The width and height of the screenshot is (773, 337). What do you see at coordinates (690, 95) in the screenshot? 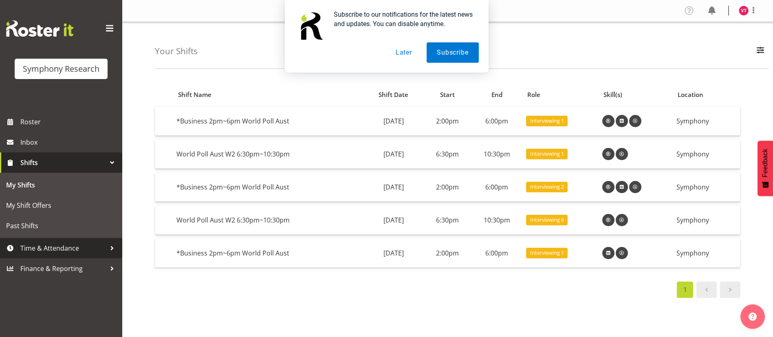
I see `span: Location` at bounding box center [690, 95].